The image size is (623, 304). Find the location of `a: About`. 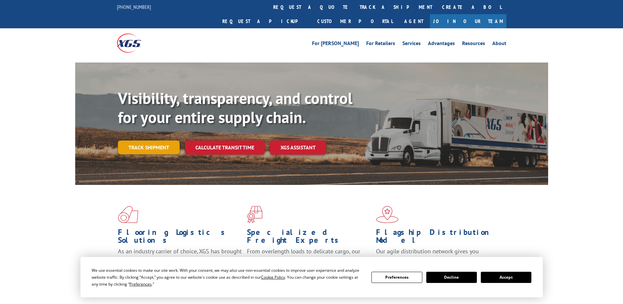

a: About is located at coordinates (500, 44).